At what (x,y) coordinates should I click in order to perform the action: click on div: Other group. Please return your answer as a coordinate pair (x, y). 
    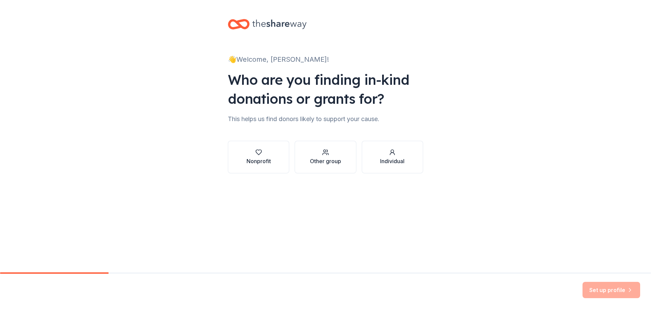
    Looking at the image, I should click on (325, 161).